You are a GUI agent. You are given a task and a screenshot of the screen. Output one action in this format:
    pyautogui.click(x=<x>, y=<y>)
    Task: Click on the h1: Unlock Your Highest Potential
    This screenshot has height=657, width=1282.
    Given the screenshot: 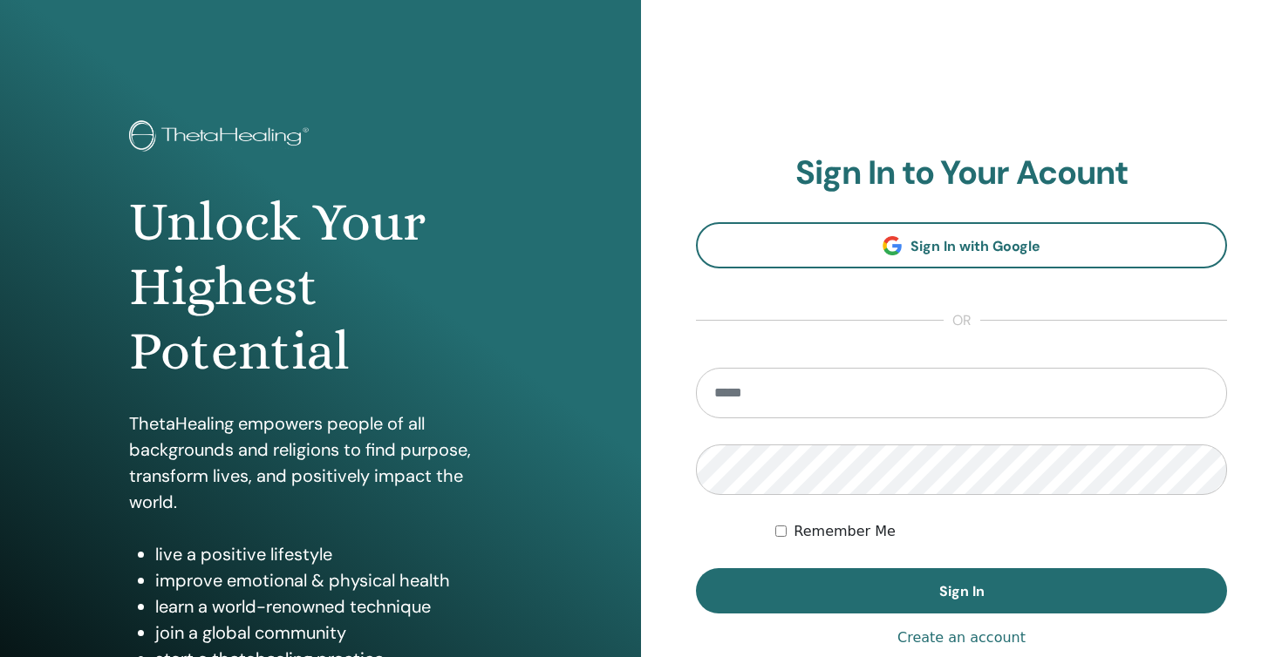 What is the action you would take?
    pyautogui.click(x=321, y=287)
    